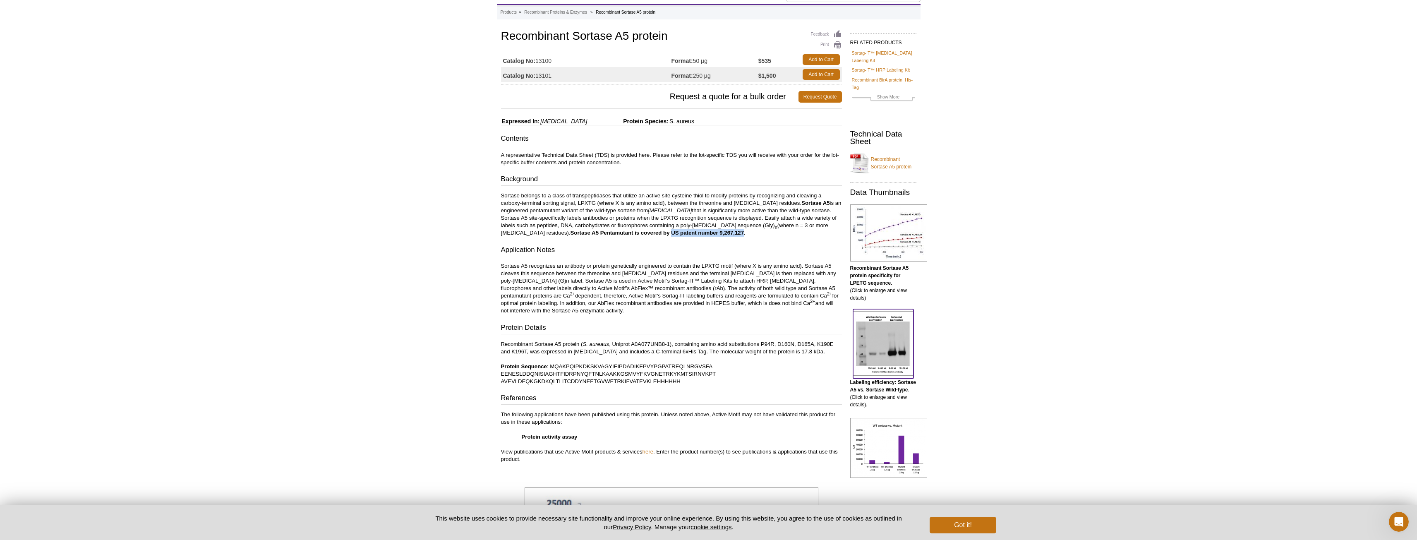 This screenshot has width=1417, height=540. Describe the element at coordinates (549, 436) in the screenshot. I see `strong: Protein activity assay` at that location.